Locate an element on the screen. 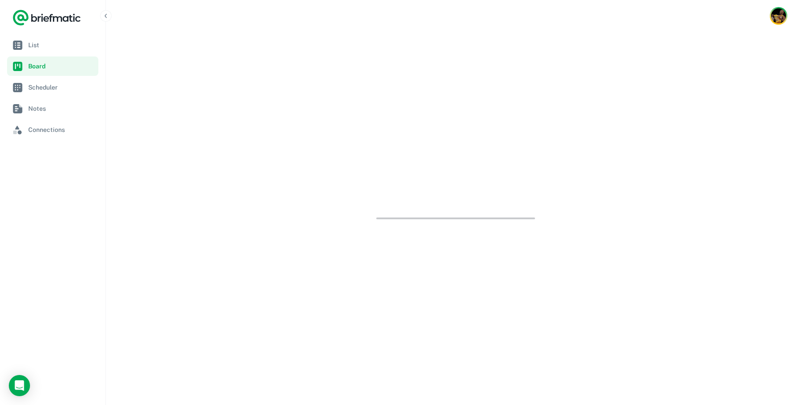 The height and width of the screenshot is (405, 805). a: Connections is located at coordinates (52, 130).